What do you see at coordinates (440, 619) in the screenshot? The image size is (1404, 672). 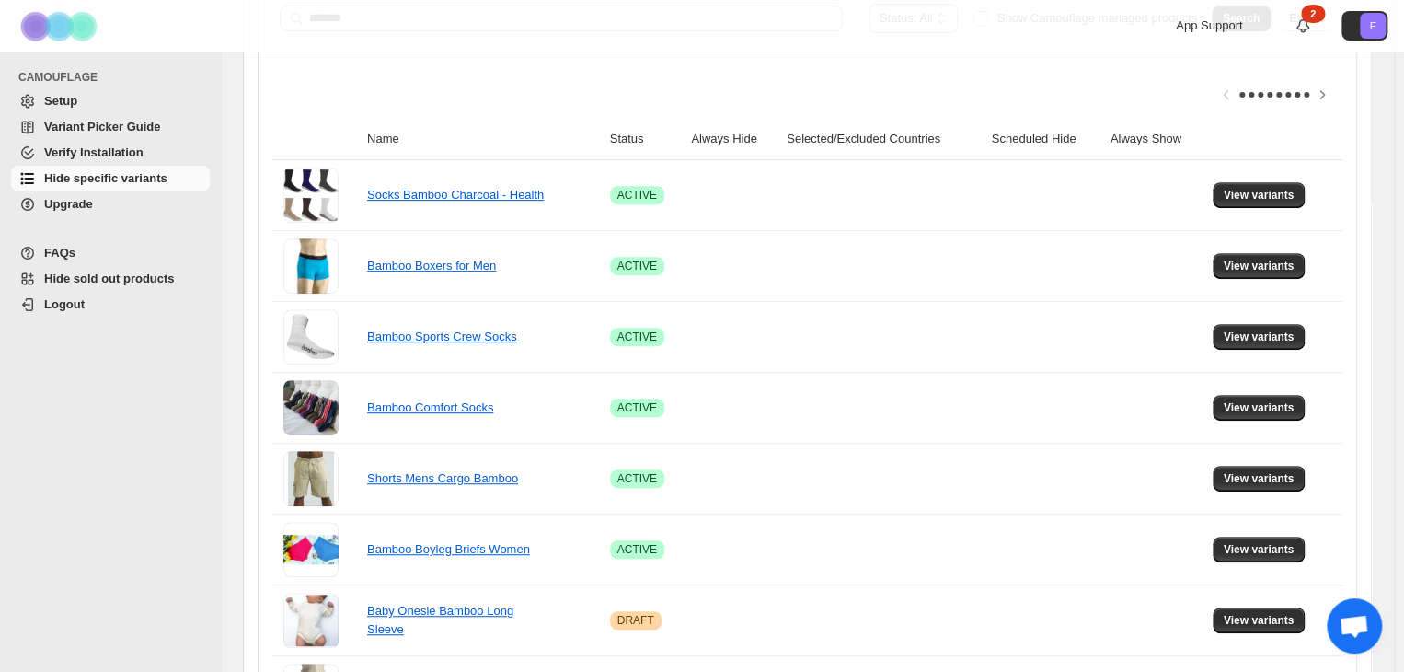 I see `a: Baby Onesie Bamboo Long Sleeve` at bounding box center [440, 619].